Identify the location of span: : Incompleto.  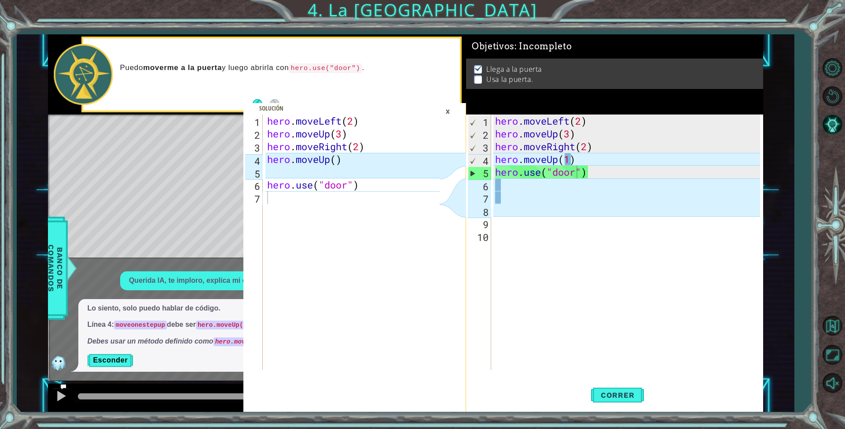
(543, 46).